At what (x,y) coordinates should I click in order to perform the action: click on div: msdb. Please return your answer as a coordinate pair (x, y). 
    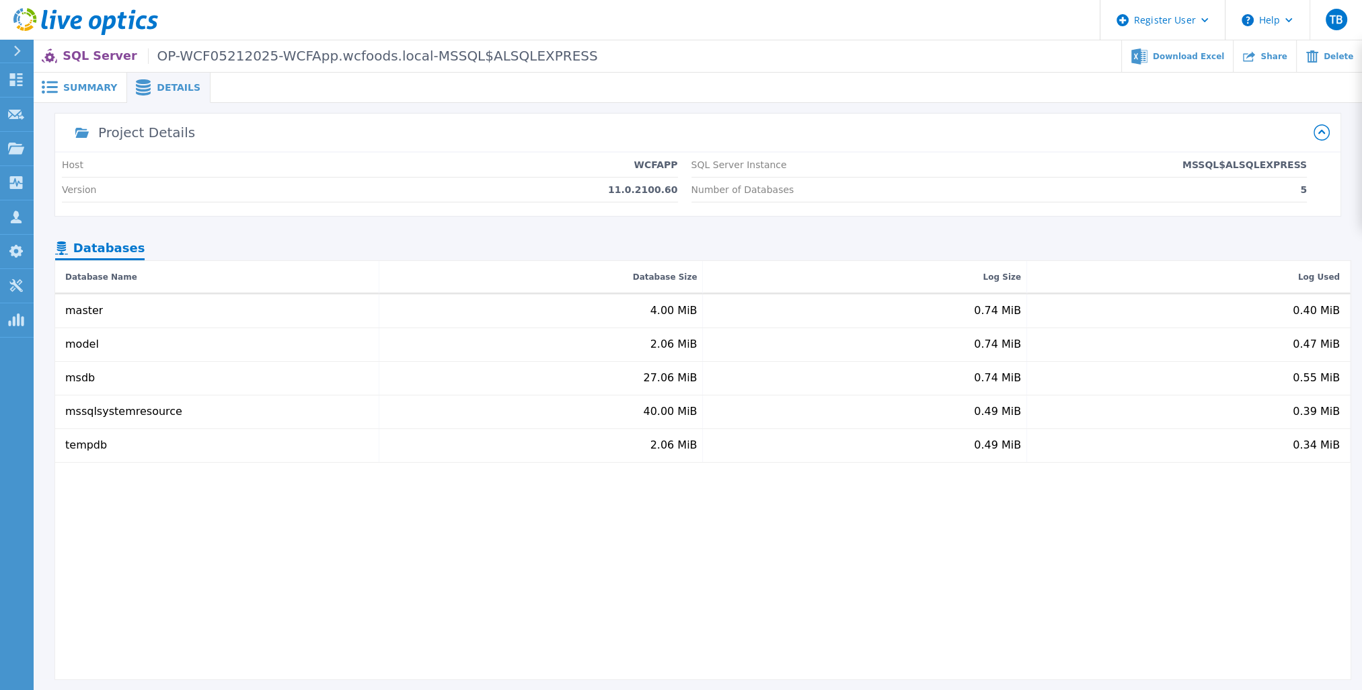
    Looking at the image, I should click on (80, 378).